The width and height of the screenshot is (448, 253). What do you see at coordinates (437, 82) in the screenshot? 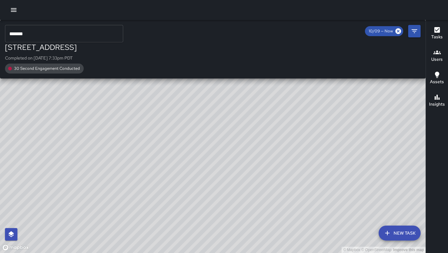
I see `h6: Assets` at bounding box center [437, 82].